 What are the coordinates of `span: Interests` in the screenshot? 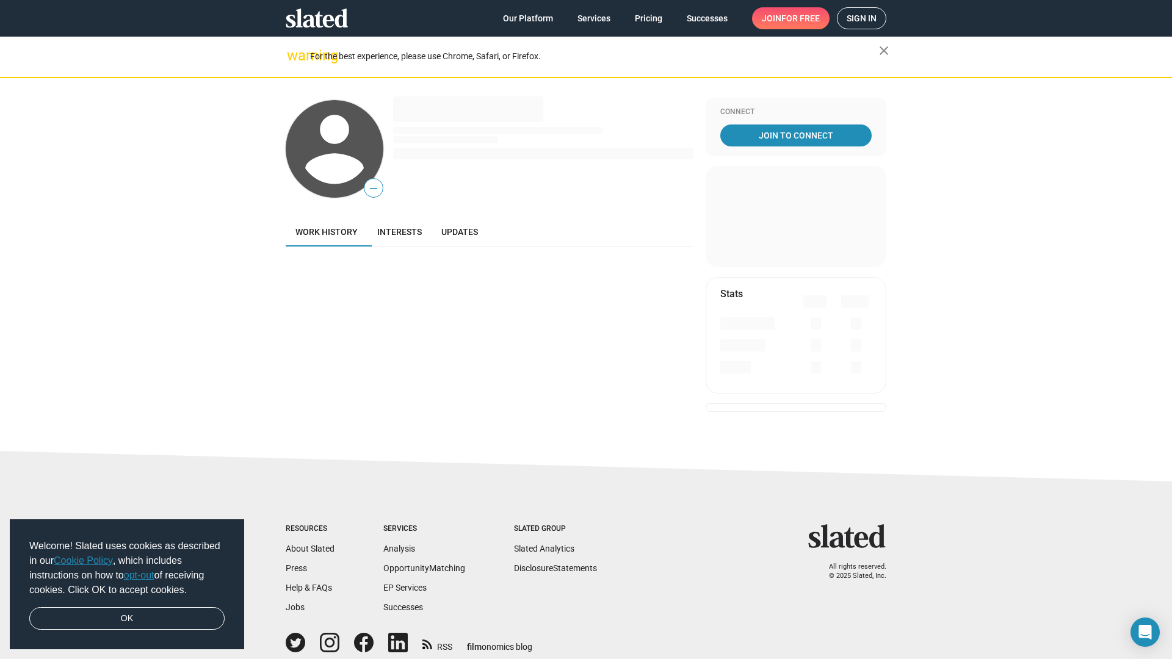 It's located at (399, 232).